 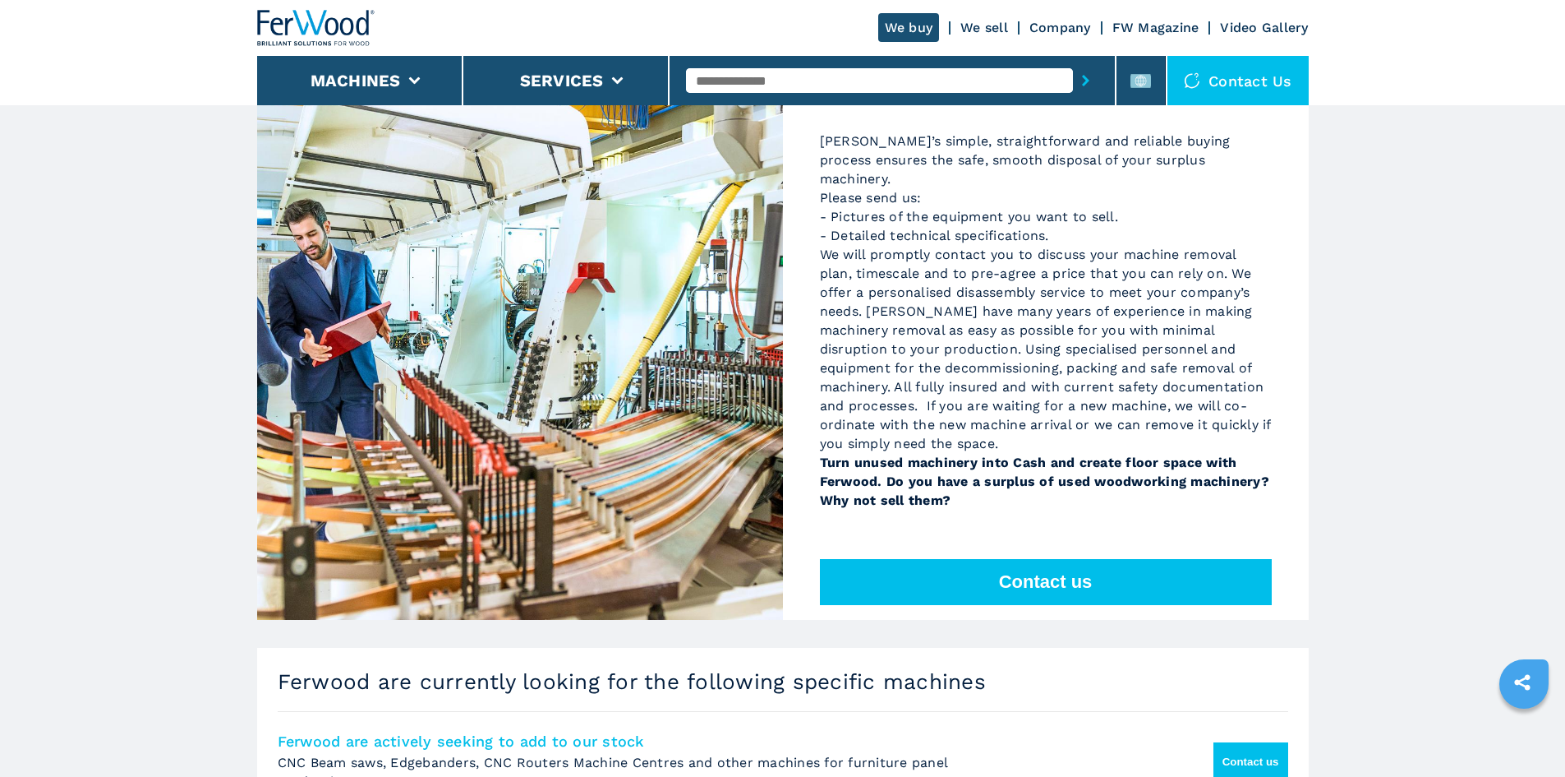 What do you see at coordinates (984, 27) in the screenshot?
I see `a: We sell` at bounding box center [984, 27].